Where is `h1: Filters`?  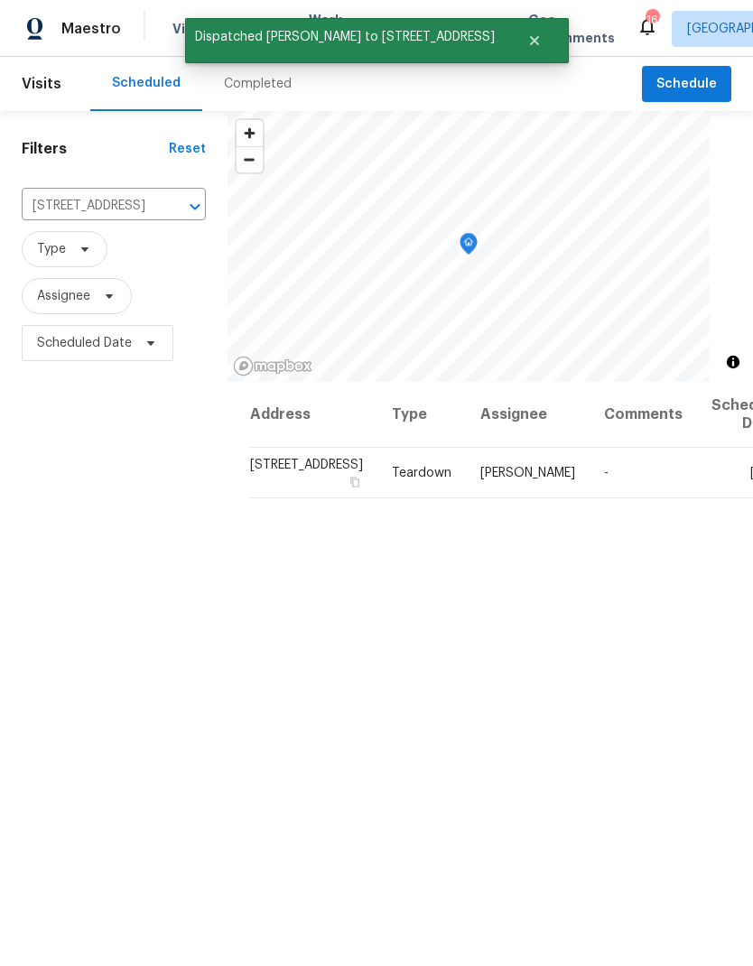 h1: Filters is located at coordinates (95, 149).